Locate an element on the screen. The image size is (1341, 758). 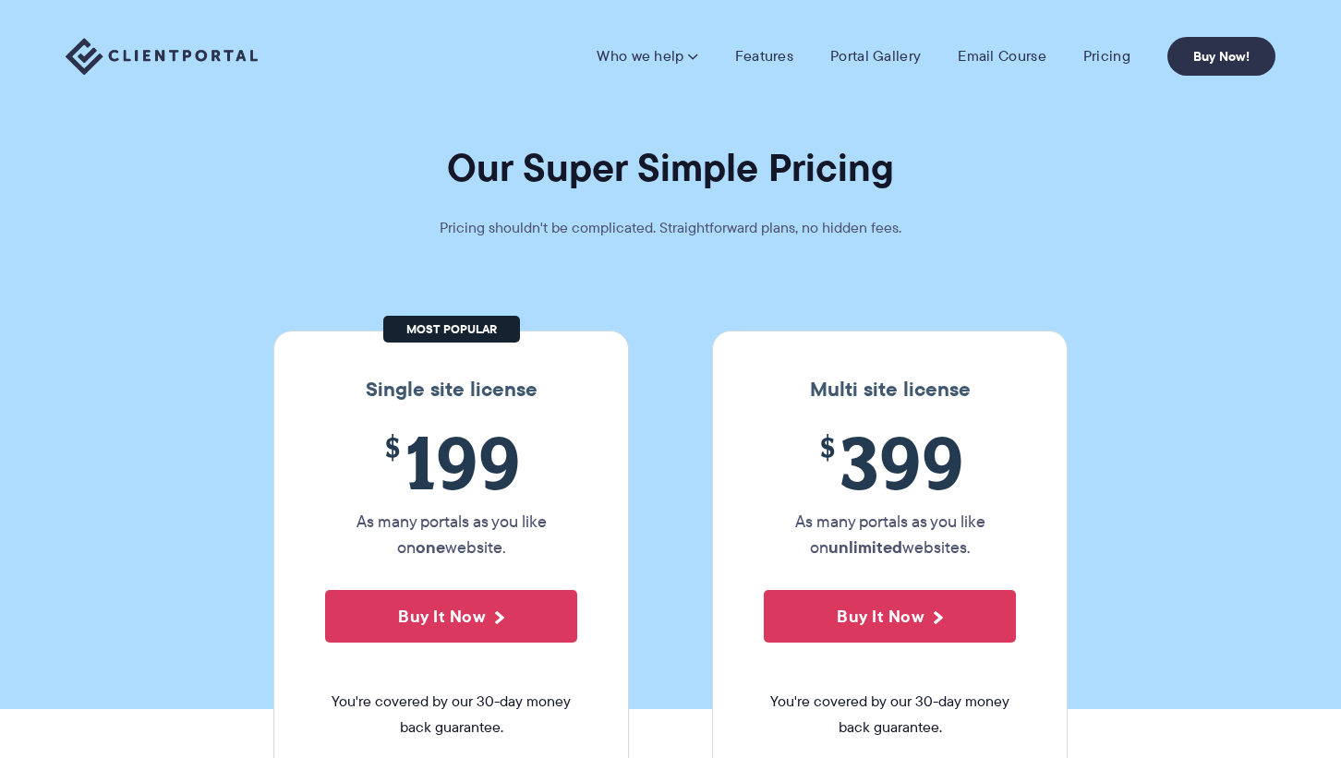
h3: Multi site license is located at coordinates (889, 390).